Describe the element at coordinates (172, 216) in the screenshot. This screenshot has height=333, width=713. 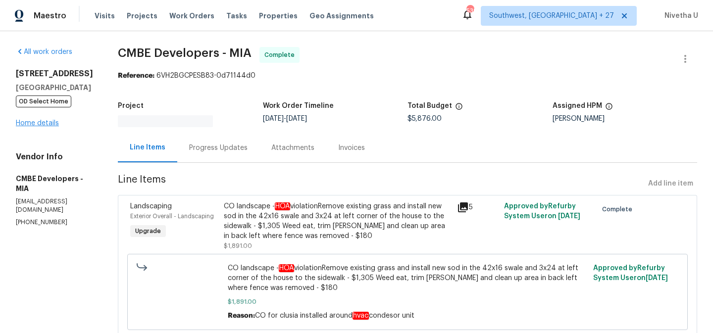
I see `span: Exterior Overall - Landscaping` at that location.